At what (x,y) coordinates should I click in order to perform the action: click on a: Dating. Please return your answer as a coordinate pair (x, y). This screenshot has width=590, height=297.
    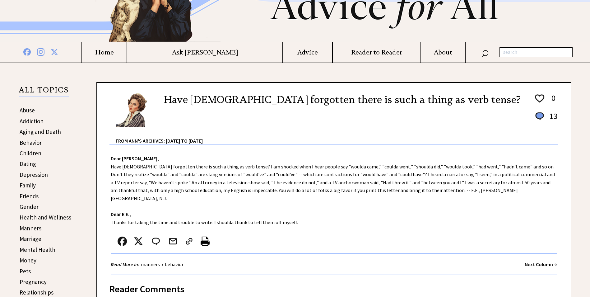
    Looking at the image, I should click on (28, 164).